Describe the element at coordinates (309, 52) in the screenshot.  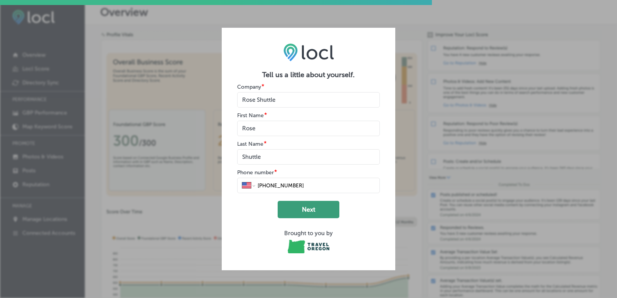
I see `img: LOCL logo` at that location.